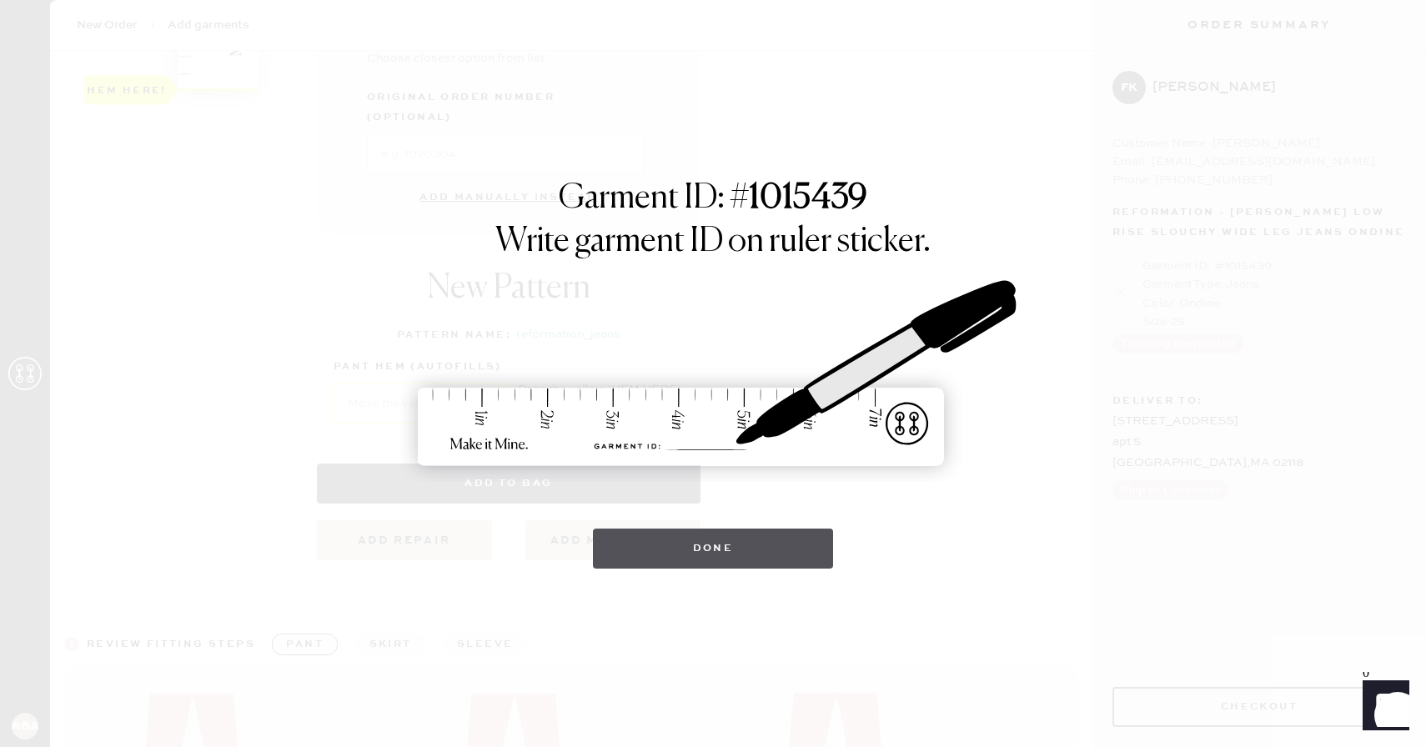  What do you see at coordinates (713, 374) in the screenshot?
I see `img: ruler-sticker-sharpie.svg` at bounding box center [713, 374].